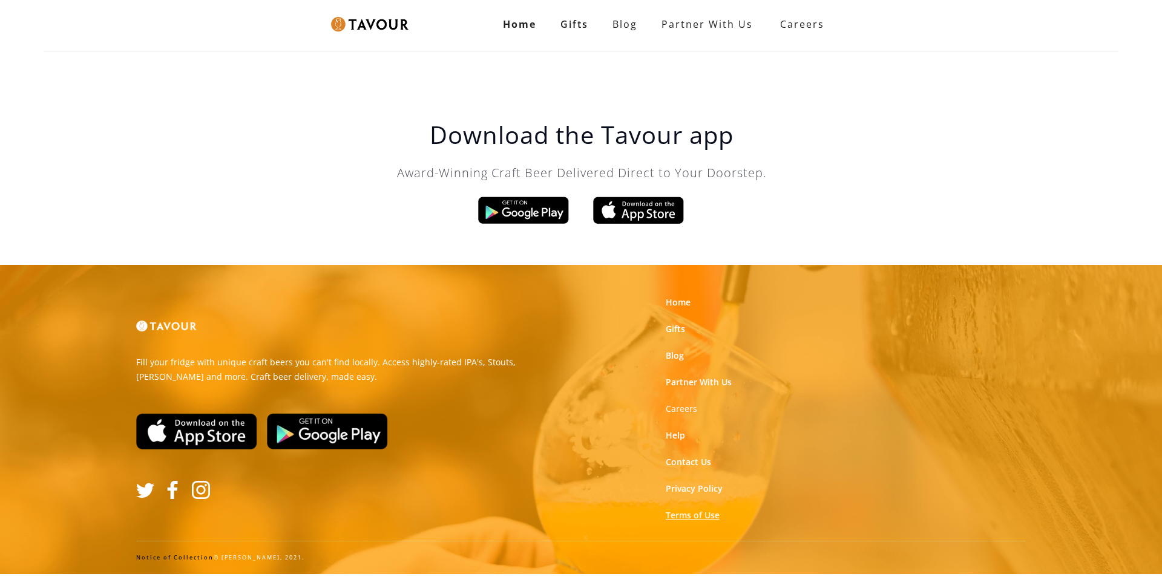 The image size is (1162, 577). I want to click on a: Notice of Collection, so click(175, 557).